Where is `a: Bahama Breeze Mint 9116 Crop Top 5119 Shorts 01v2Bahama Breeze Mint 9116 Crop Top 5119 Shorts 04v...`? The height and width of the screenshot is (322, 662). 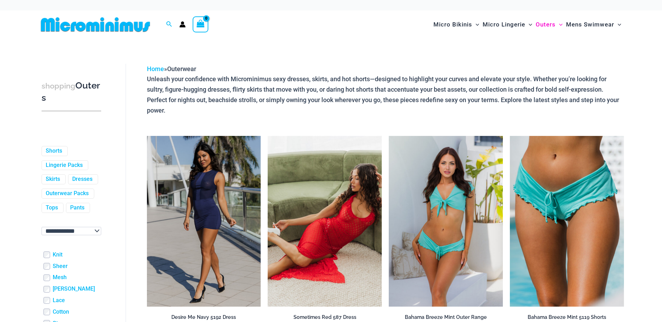 a: Bahama Breeze Mint 9116 Crop Top 5119 Shorts 01v2Bahama Breeze Mint 9116 Crop Top 5119 Shorts 04v... is located at coordinates (446, 222).